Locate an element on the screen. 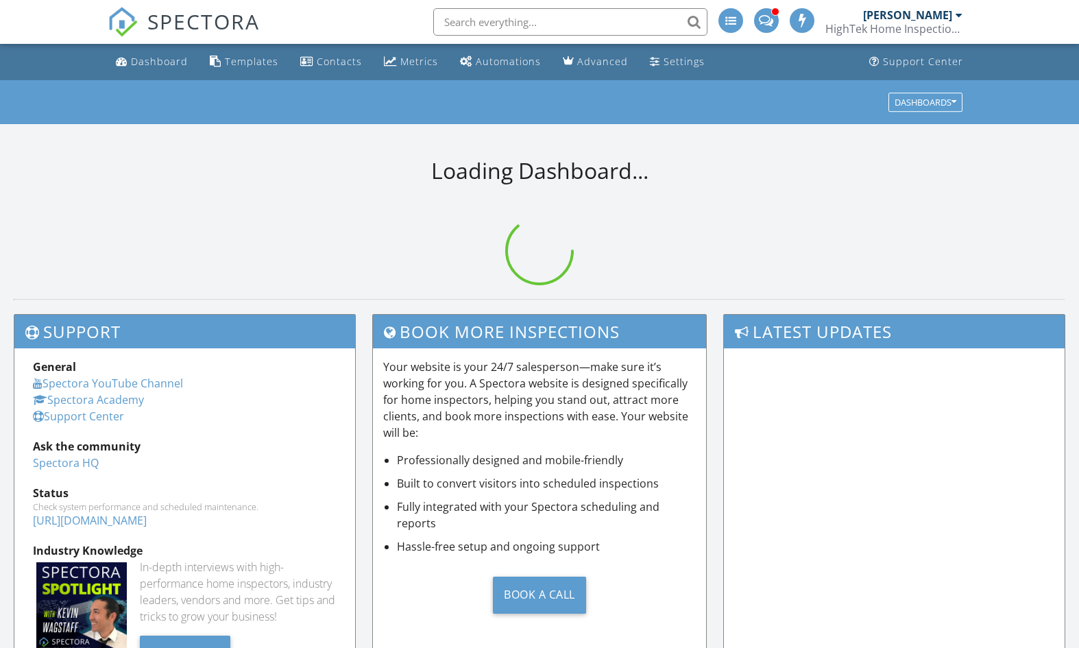 The width and height of the screenshot is (1079, 648). div: Book a Call is located at coordinates (540, 595).